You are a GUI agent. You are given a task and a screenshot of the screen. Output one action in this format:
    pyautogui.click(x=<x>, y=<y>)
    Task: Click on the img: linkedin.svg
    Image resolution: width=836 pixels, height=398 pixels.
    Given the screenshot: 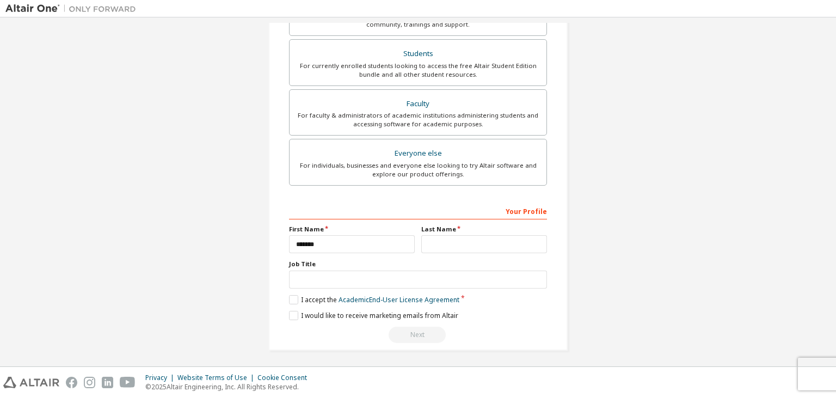 What is the action you would take?
    pyautogui.click(x=107, y=382)
    